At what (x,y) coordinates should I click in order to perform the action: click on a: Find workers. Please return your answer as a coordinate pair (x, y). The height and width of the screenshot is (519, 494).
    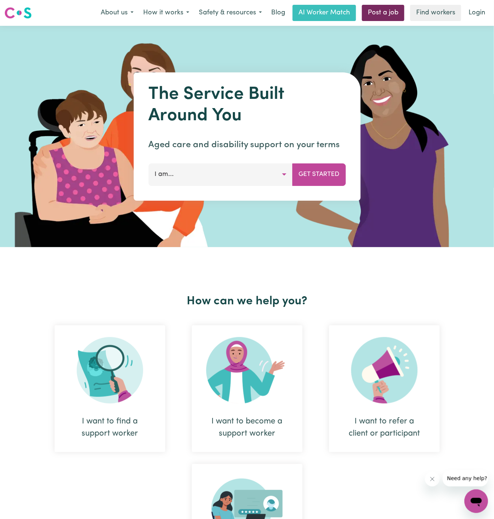
    Looking at the image, I should click on (436, 13).